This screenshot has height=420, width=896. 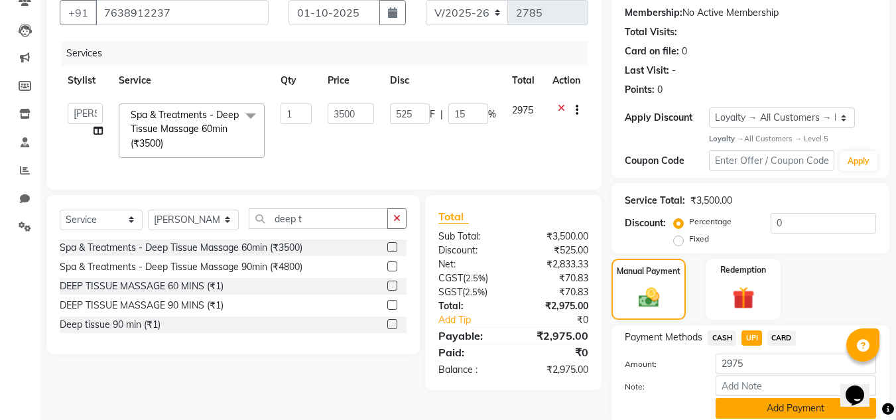 I want to click on div: DEEP TISSUE MASSAGE 90 MINS (₹1), so click(x=141, y=305).